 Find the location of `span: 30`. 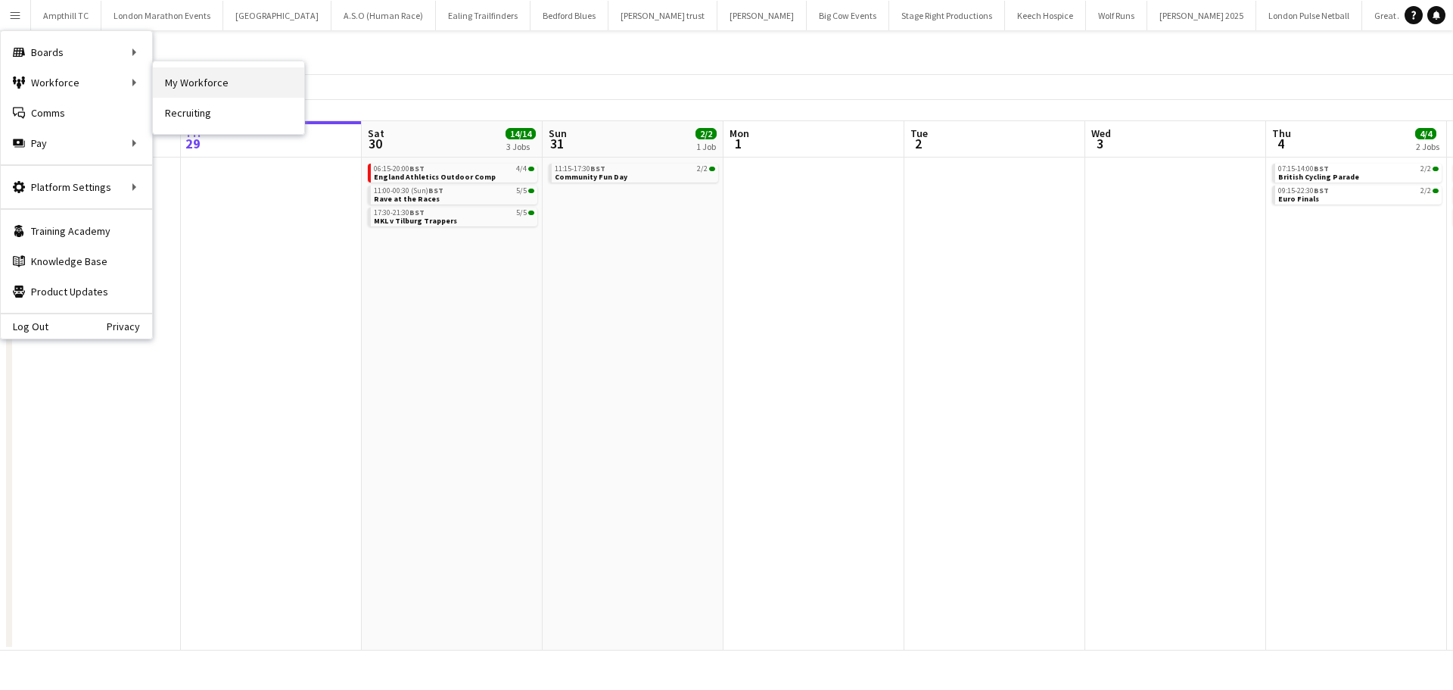

span: 30 is located at coordinates (375, 143).